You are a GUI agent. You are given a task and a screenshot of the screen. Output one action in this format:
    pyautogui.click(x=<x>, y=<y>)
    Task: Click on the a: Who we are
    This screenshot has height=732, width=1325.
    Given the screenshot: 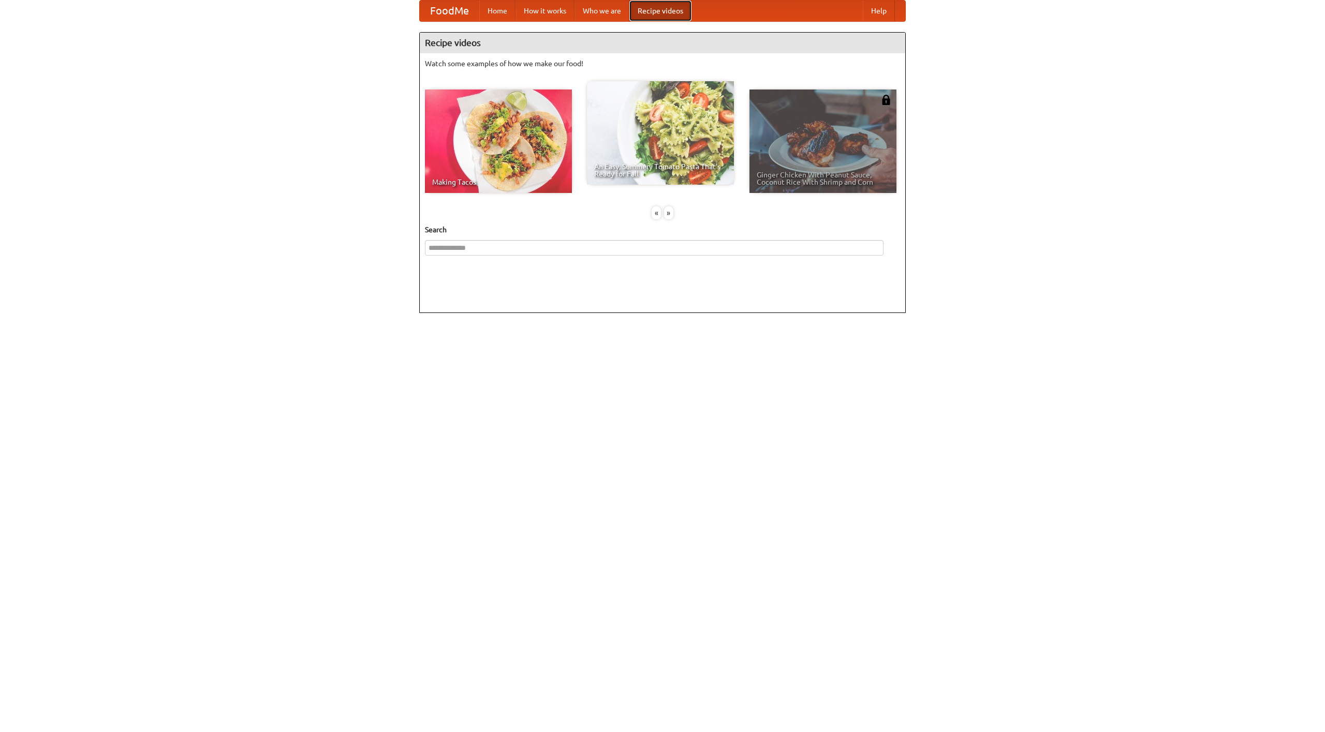 What is the action you would take?
    pyautogui.click(x=602, y=11)
    